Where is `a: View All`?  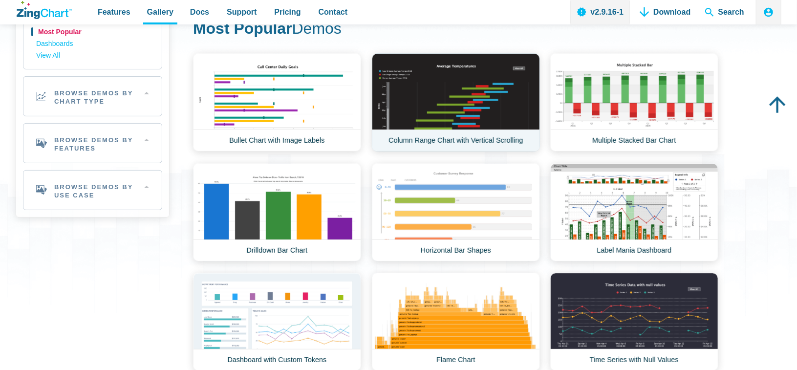
a: View All is located at coordinates (92, 56).